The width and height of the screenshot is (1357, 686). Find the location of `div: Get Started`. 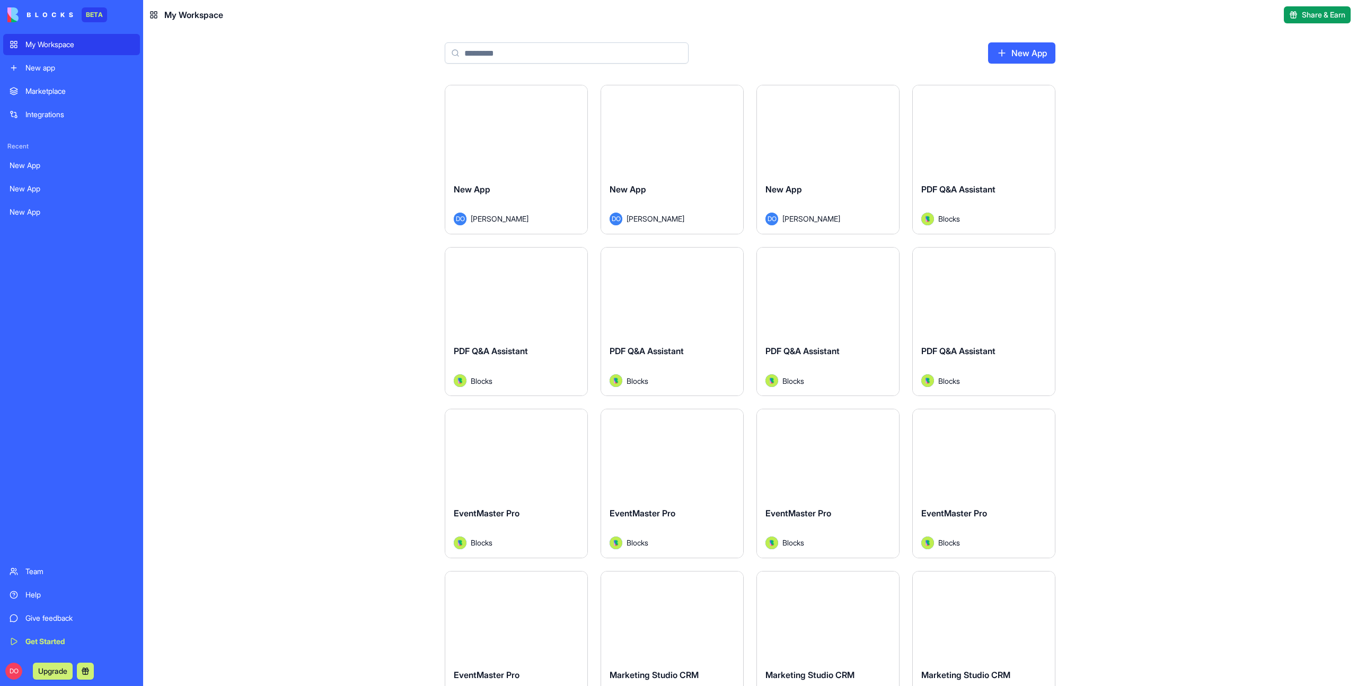

div: Get Started is located at coordinates (80, 641).